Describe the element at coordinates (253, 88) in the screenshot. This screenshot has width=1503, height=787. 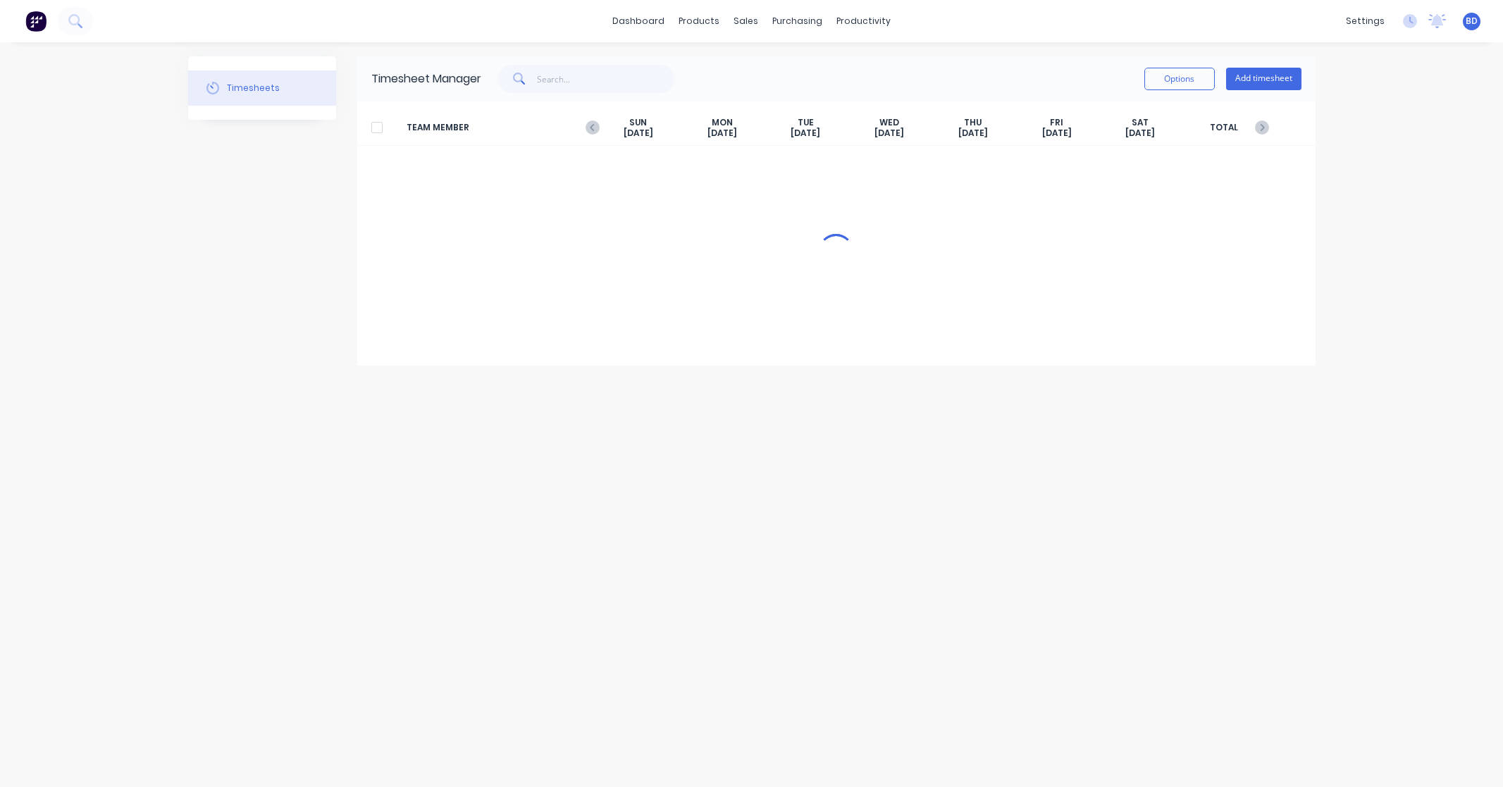
I see `div: Timesheets` at that location.